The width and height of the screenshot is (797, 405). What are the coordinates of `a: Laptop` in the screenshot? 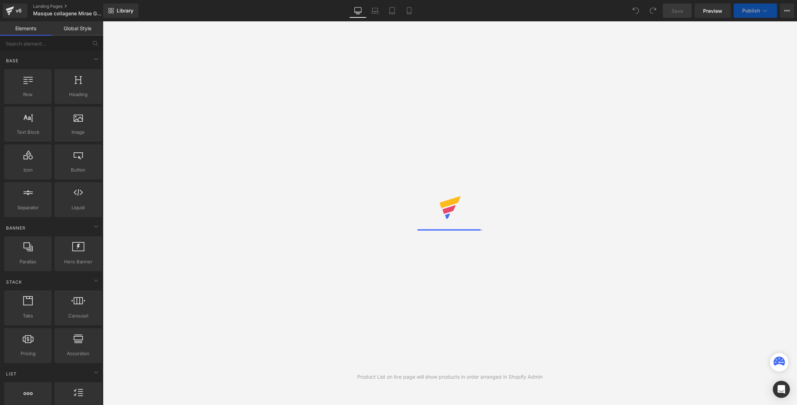 It's located at (375, 11).